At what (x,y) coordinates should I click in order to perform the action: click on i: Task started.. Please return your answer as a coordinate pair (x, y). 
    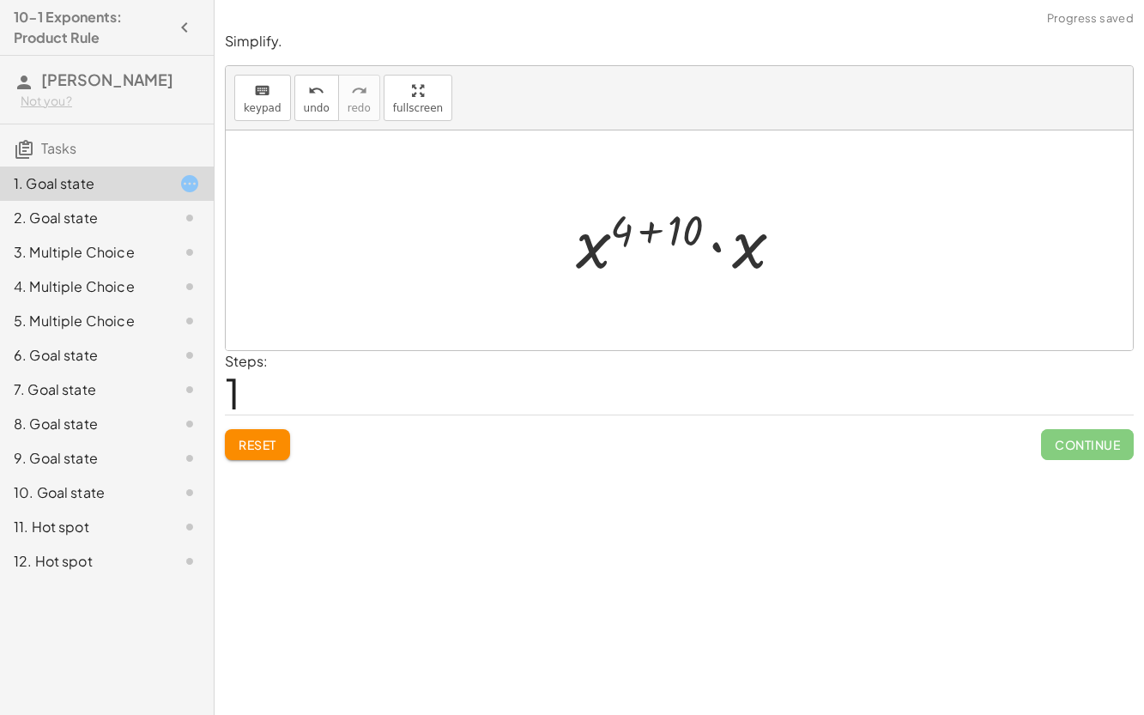
    Looking at the image, I should click on (190, 184).